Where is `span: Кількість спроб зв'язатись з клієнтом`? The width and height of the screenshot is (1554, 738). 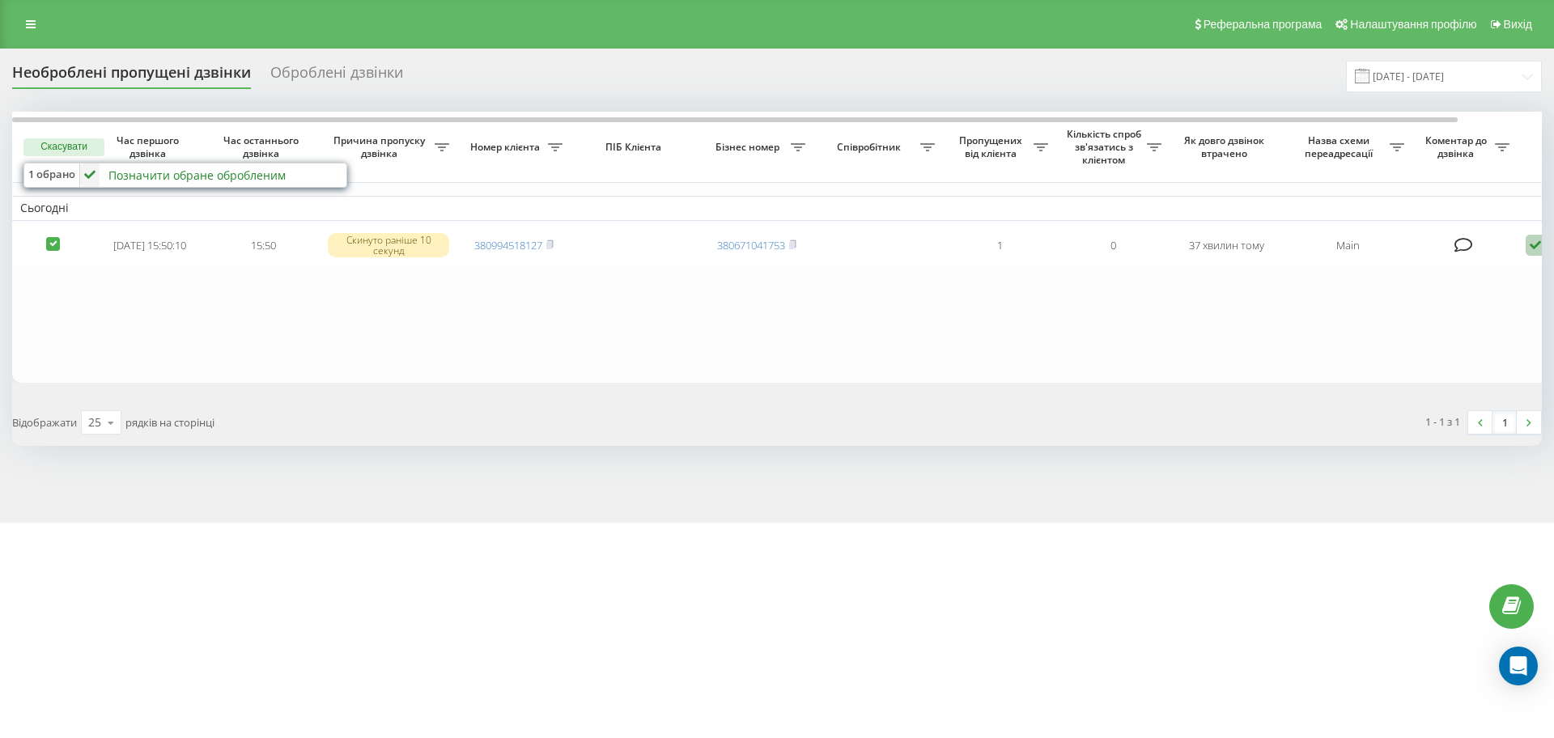 span: Кількість спроб зв'язатись з клієнтом is located at coordinates (1106, 146).